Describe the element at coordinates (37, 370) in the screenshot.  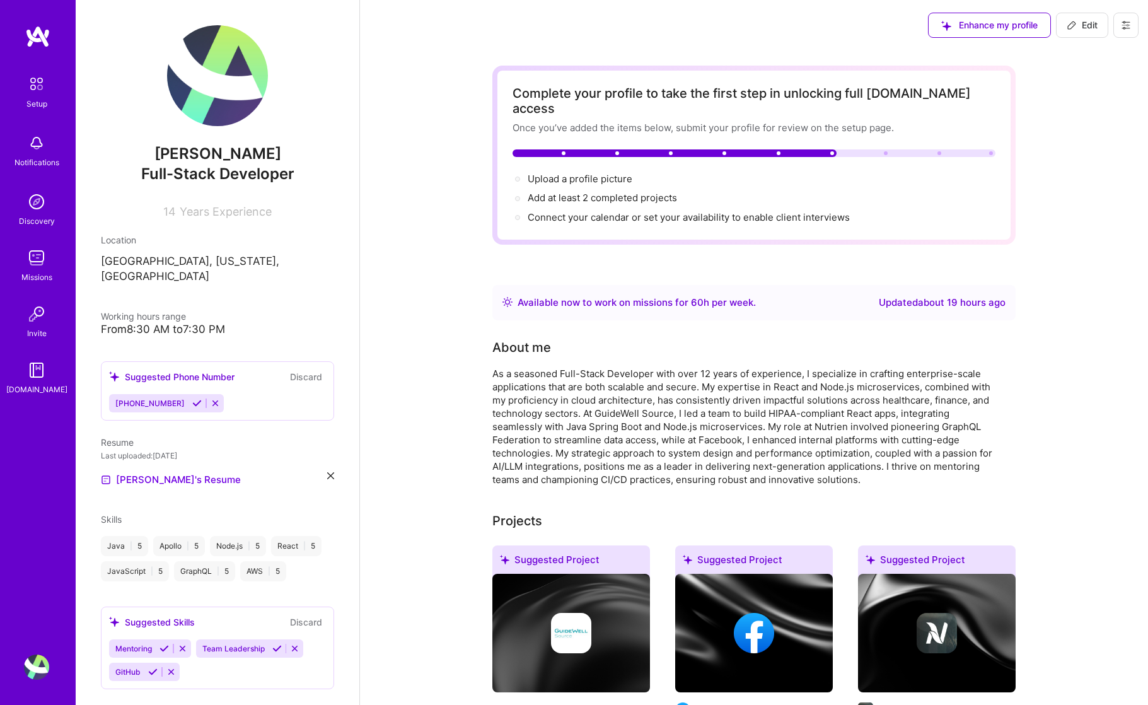
I see `img: guide book` at that location.